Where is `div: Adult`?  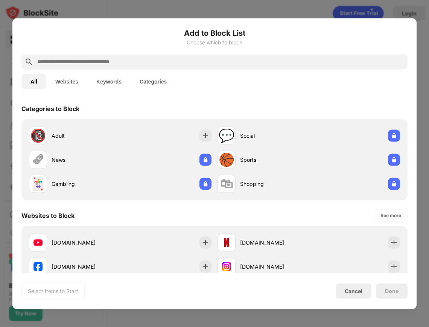 div: Adult is located at coordinates (86, 136).